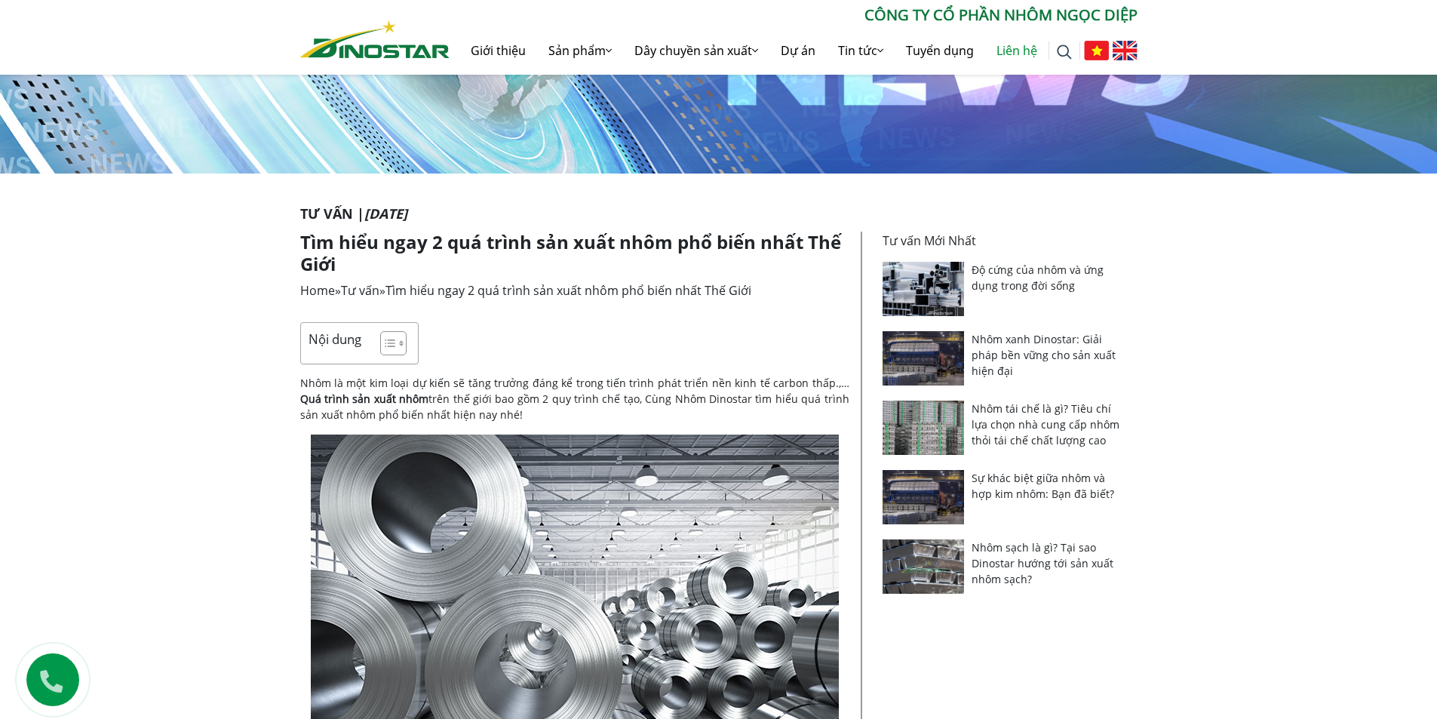 The width and height of the screenshot is (1437, 719). Describe the element at coordinates (1005, 241) in the screenshot. I see `p: Tư vấn Mới Nhất` at that location.